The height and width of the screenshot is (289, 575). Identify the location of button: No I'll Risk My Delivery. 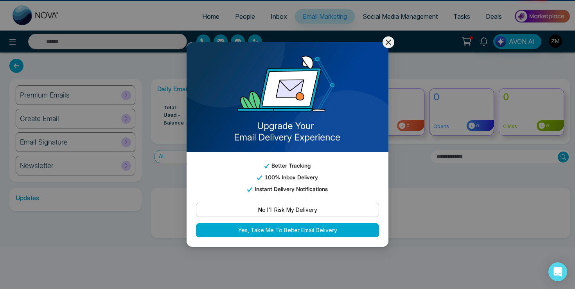
(287, 210).